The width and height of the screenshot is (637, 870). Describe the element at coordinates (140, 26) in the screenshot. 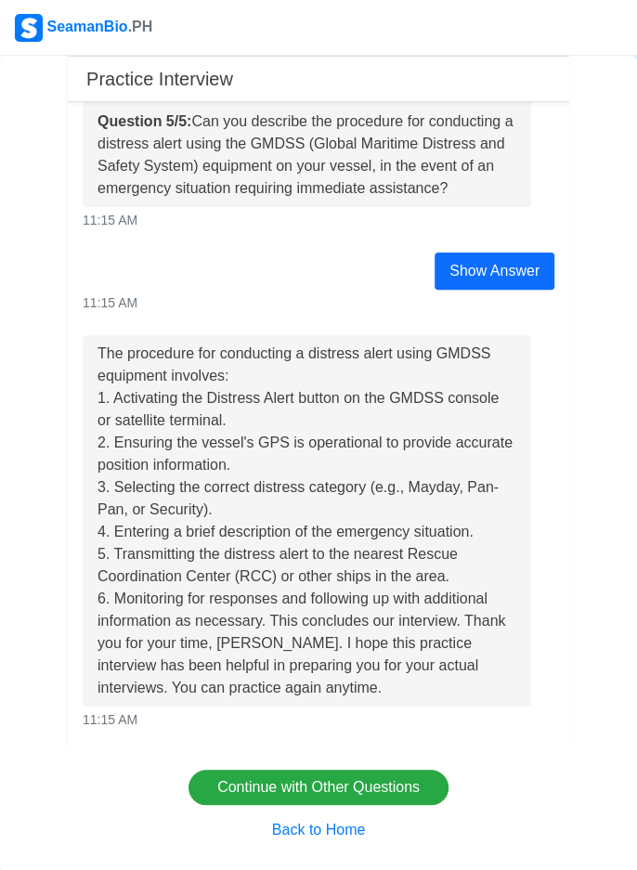

I see `span: .PH` at that location.